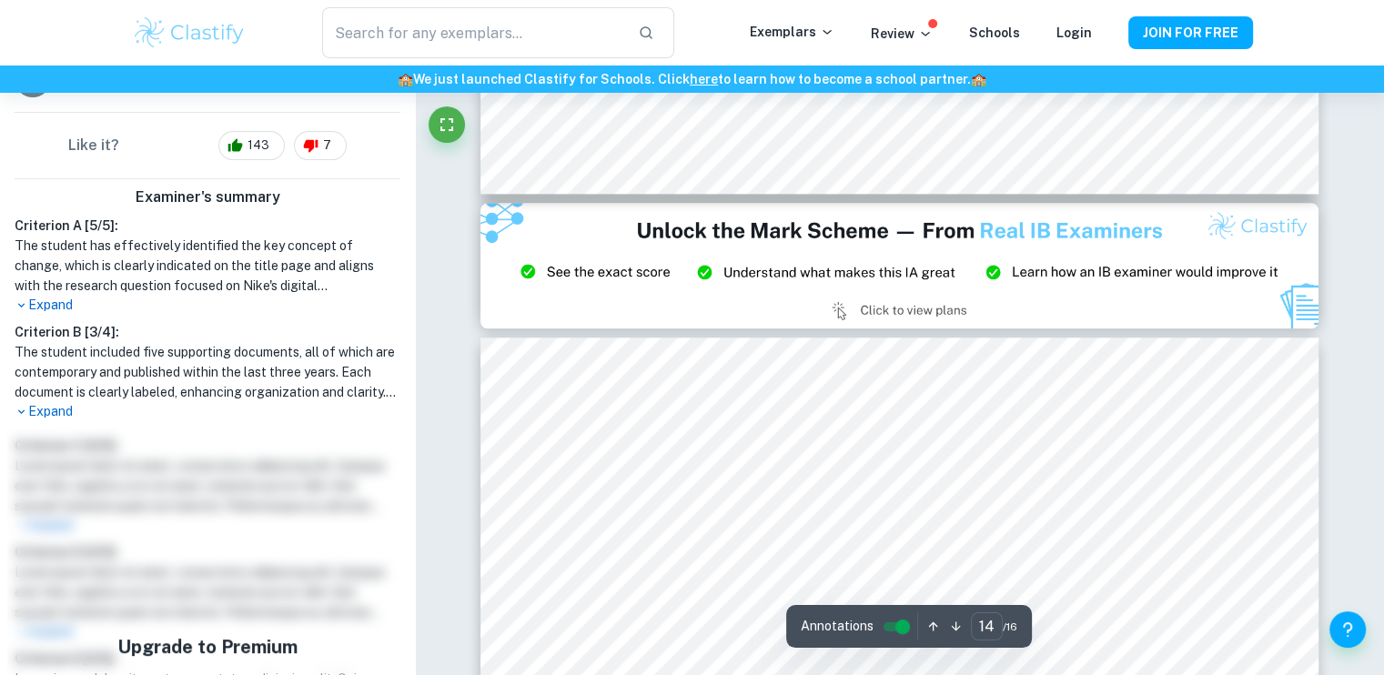  What do you see at coordinates (208, 647) in the screenshot?
I see `h5: Upgrade to Premium` at bounding box center [208, 647].